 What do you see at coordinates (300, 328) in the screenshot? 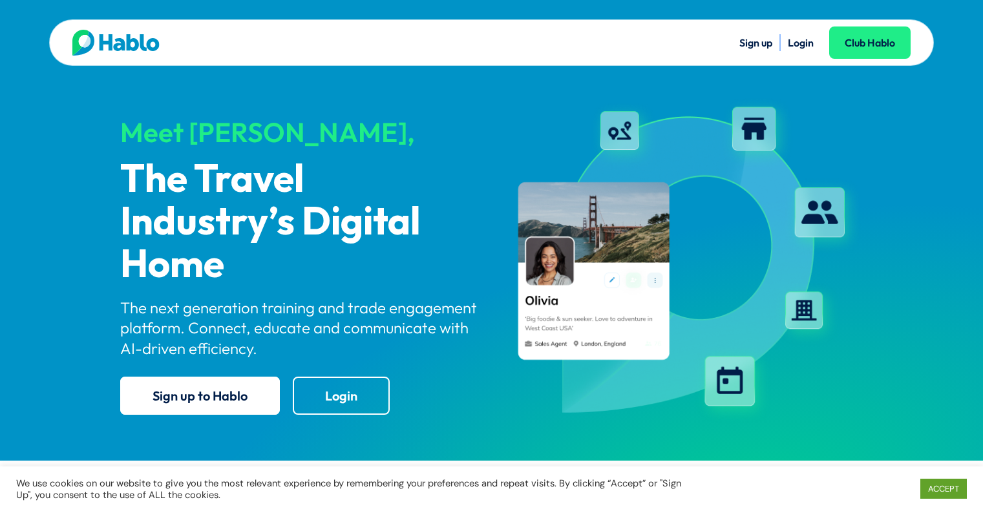
I see `p: The next generation training and trade engagement platform. Connect, educate and communicate with...` at bounding box center [300, 328].